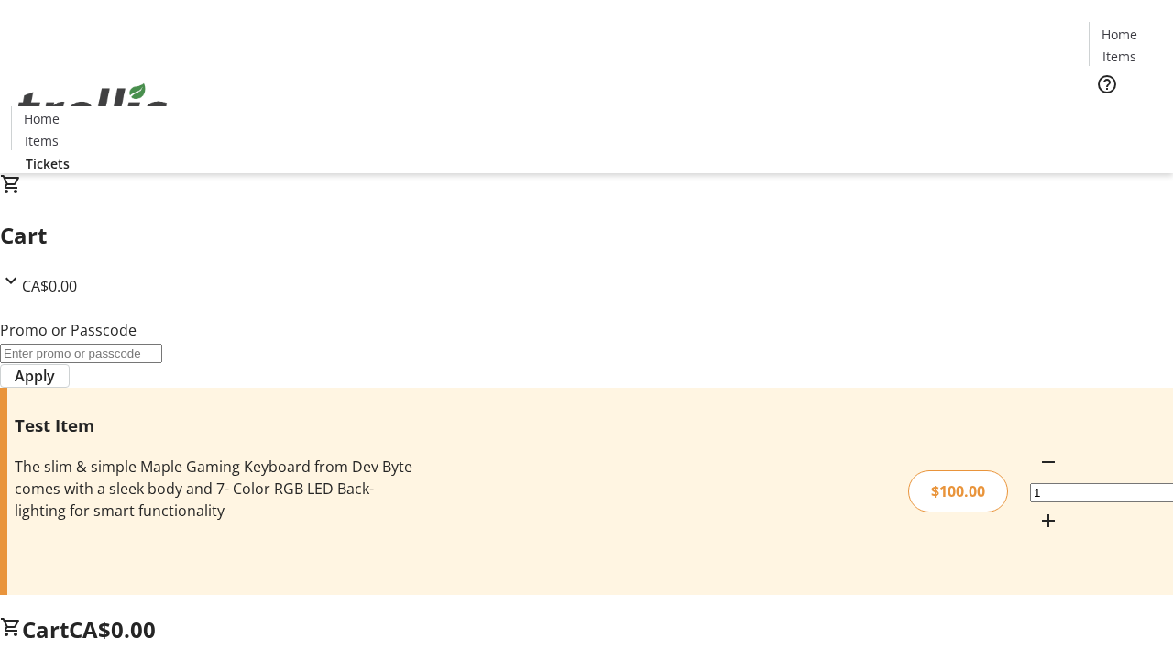 This screenshot has width=1173, height=660. What do you see at coordinates (35, 376) in the screenshot?
I see `span: Apply` at bounding box center [35, 376].